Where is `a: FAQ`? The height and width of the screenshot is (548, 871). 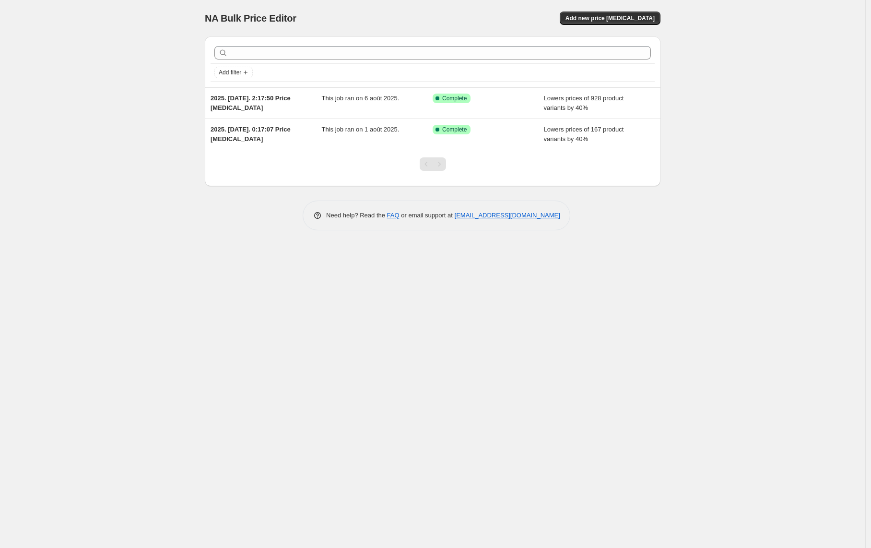 a: FAQ is located at coordinates (393, 215).